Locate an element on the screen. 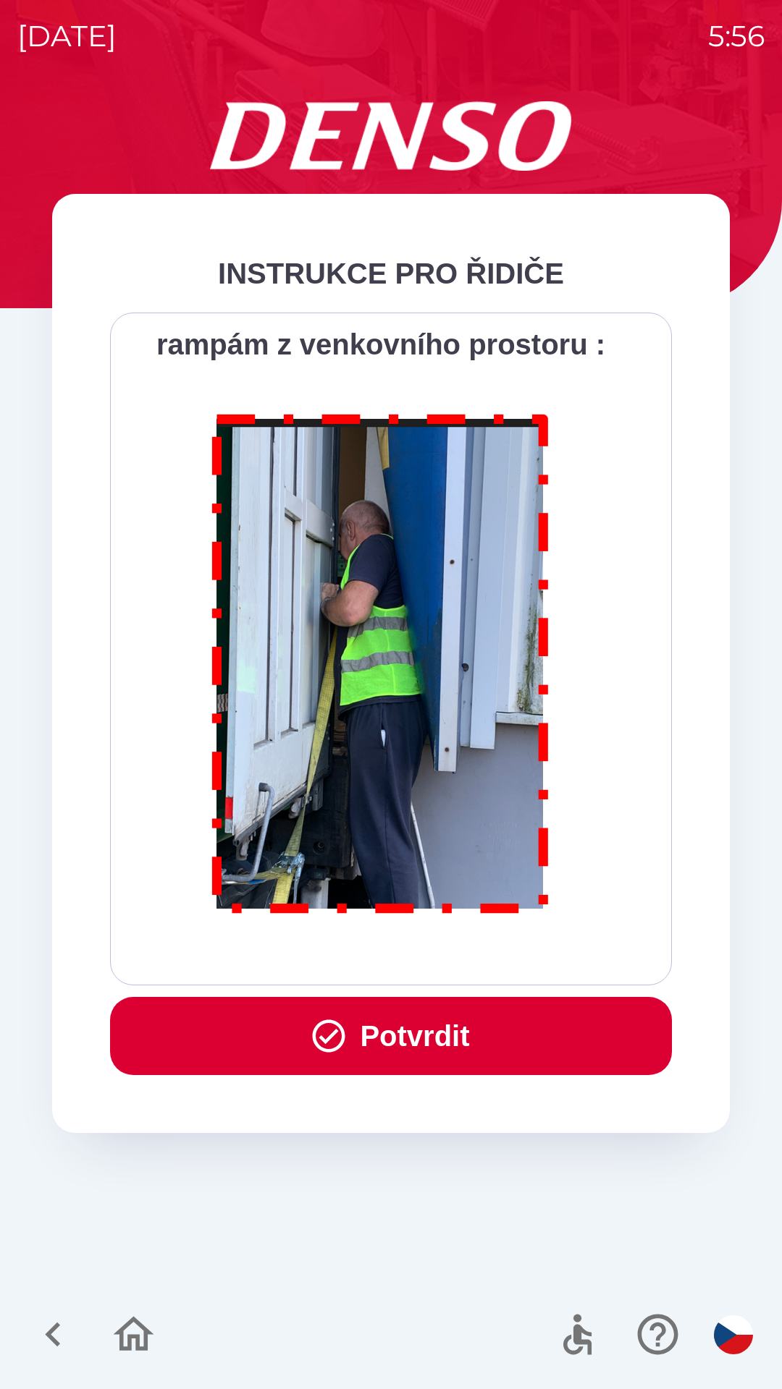 The height and width of the screenshot is (1389, 782). img: Logo is located at coordinates (391, 136).